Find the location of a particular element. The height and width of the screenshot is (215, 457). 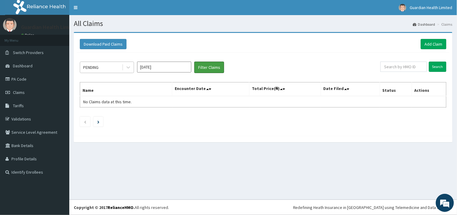

th: Encounter Date is located at coordinates (211, 89).